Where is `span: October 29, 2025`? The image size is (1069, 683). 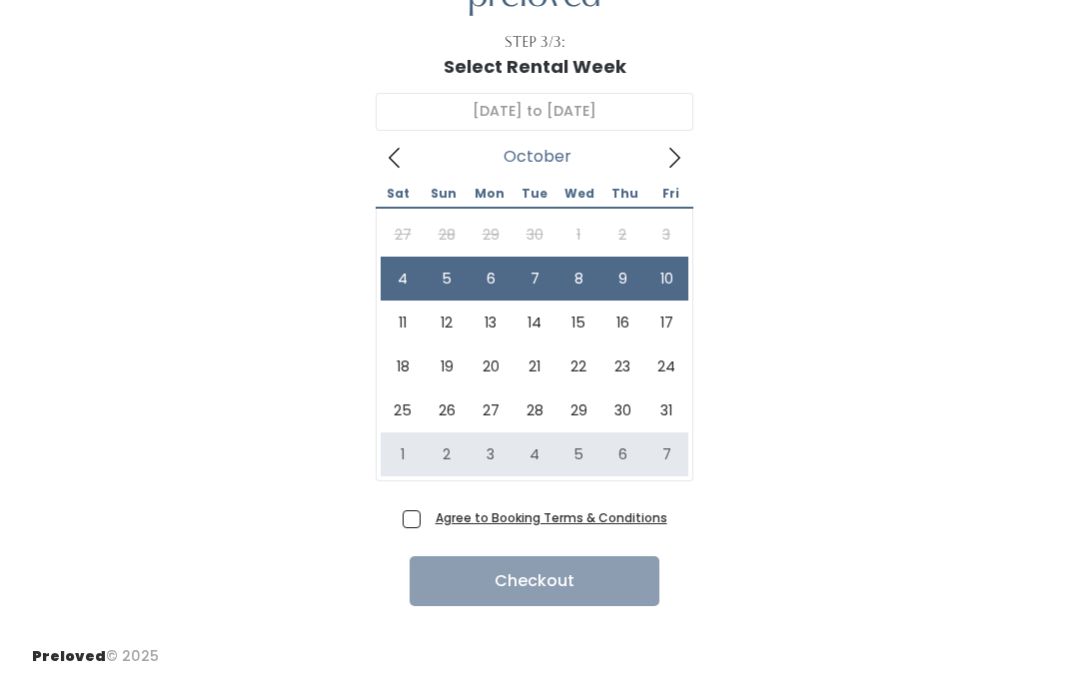
span: October 29, 2025 is located at coordinates (578, 410).